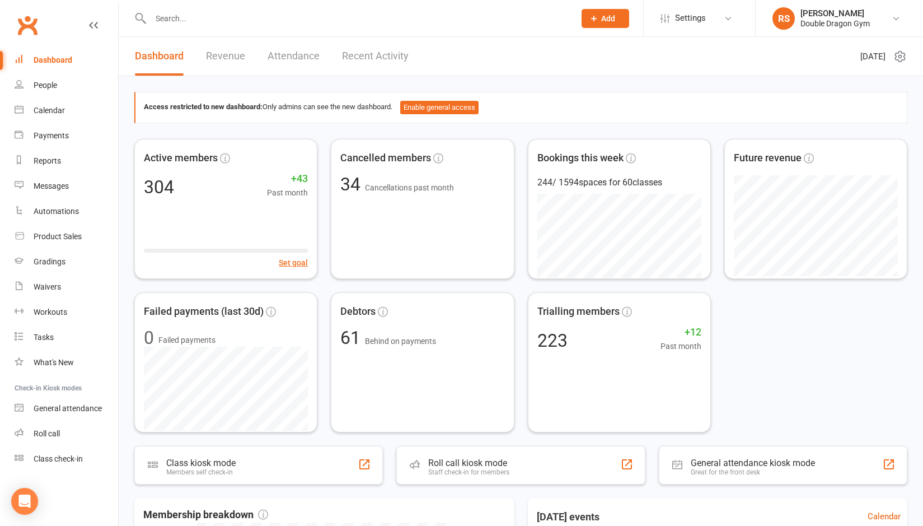 The image size is (923, 526). I want to click on div: Class check-in, so click(58, 458).